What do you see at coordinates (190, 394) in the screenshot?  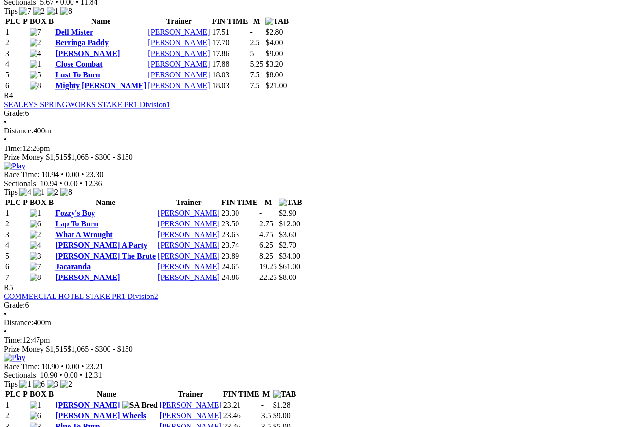 I see `th: Trainer` at bounding box center [190, 394].